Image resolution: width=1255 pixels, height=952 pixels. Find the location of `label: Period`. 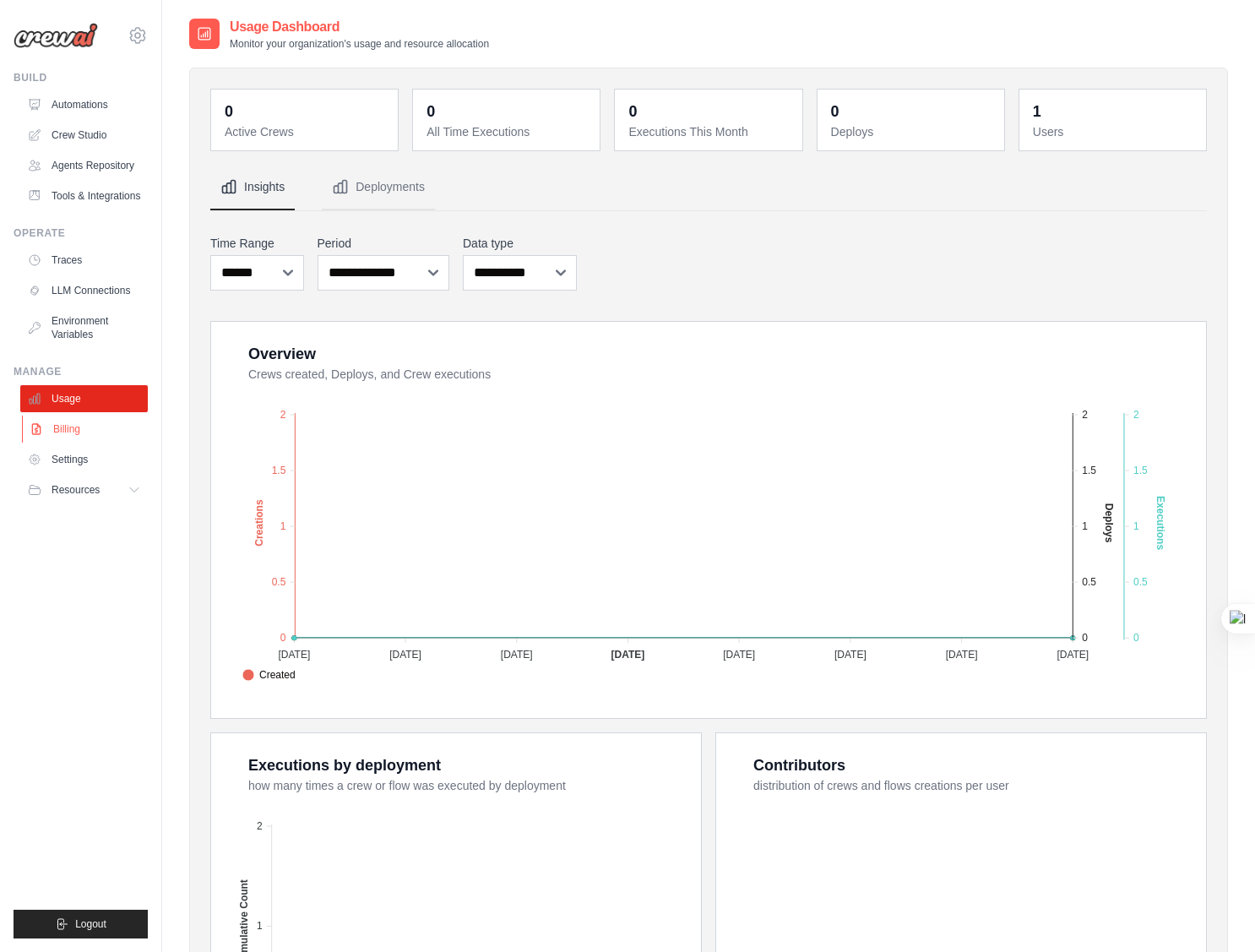

label: Period is located at coordinates (383, 244).